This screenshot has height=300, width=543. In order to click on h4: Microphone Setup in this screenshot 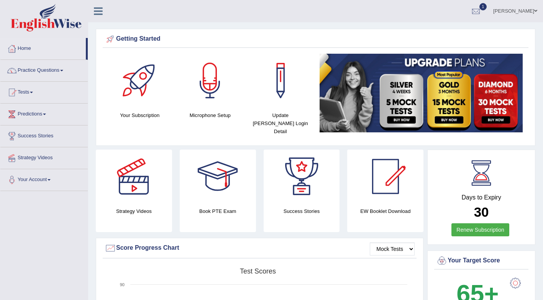, I will do `click(211, 115)`.